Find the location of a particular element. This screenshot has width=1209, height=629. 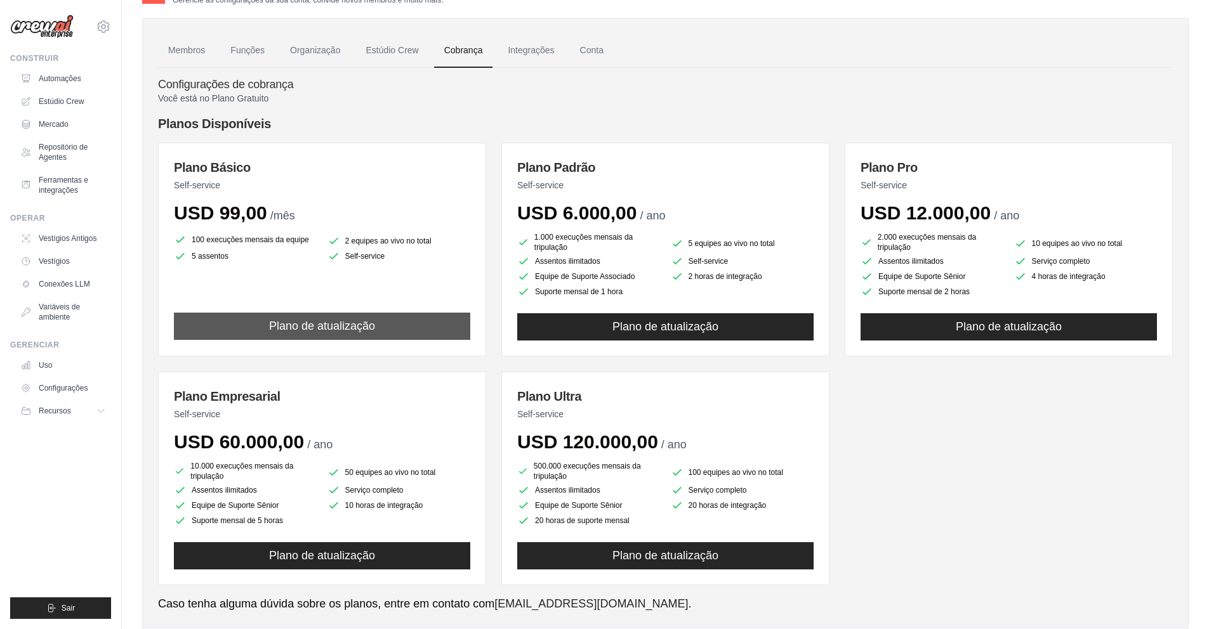

font: Gerenciar is located at coordinates (34, 345).